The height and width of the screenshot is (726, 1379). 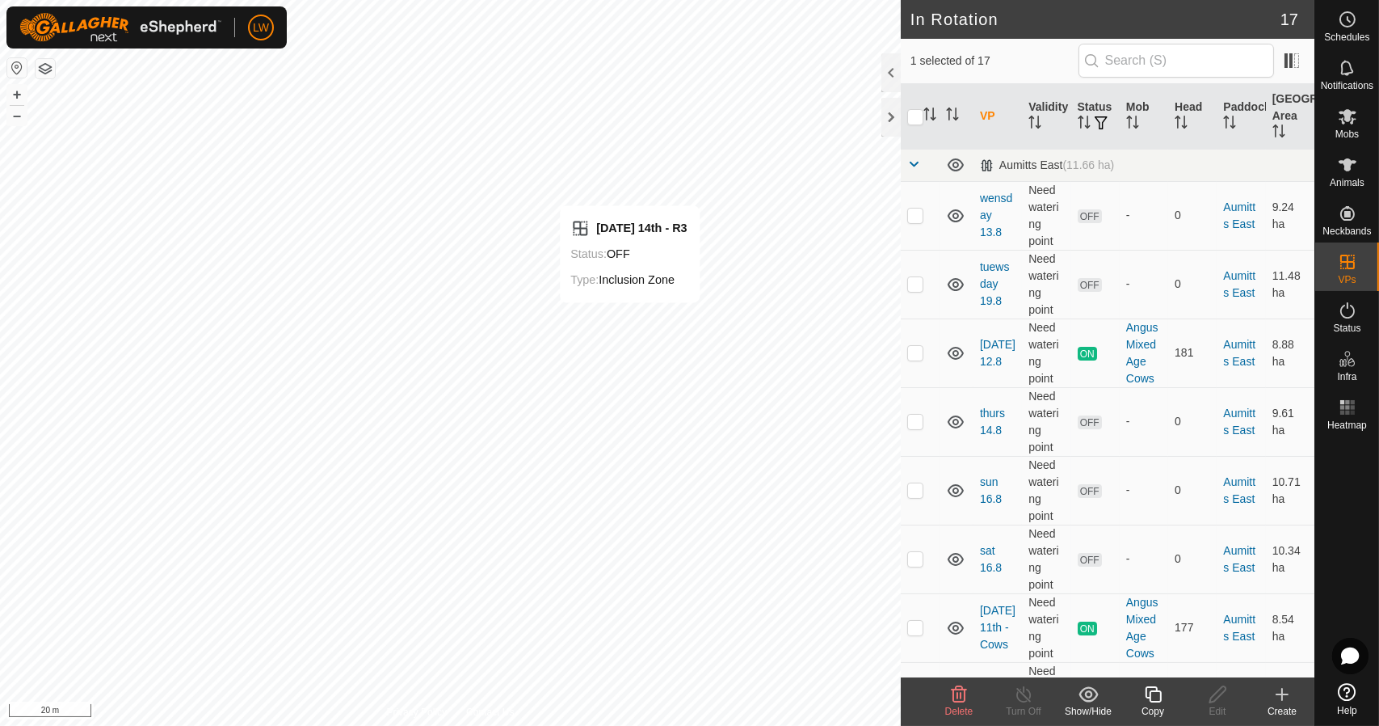 I want to click on td: 177, so click(x=1193, y=627).